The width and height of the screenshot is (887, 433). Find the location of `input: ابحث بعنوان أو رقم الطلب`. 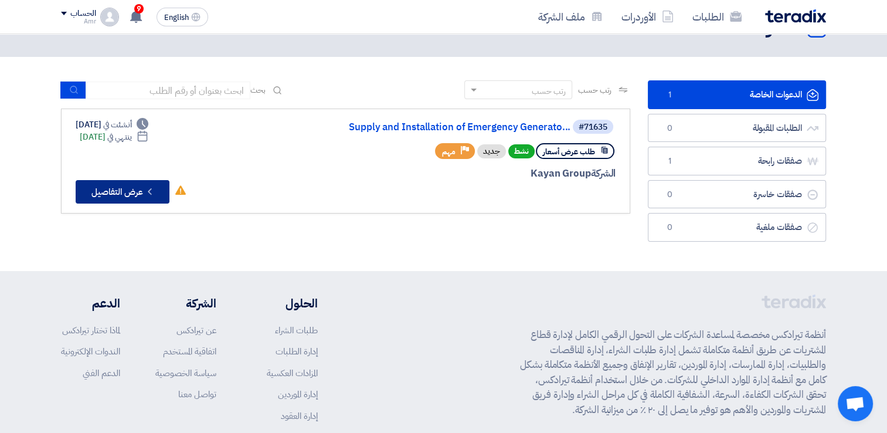

input: ابحث بعنوان أو رقم الطلب is located at coordinates (168, 90).